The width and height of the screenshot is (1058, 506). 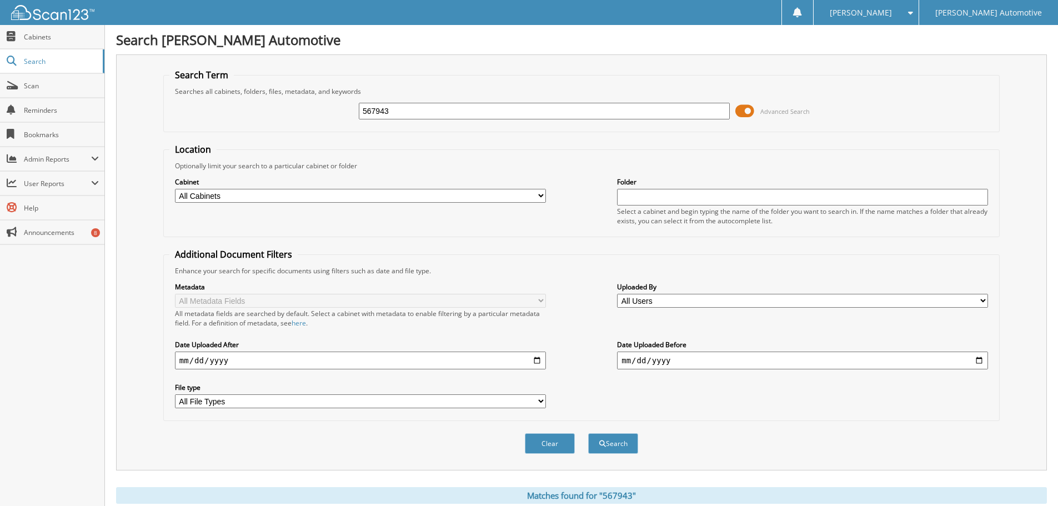 I want to click on label: Cabinet, so click(x=360, y=182).